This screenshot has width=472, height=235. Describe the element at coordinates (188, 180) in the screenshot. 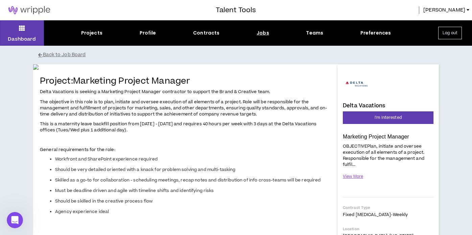

I see `span: Skilled as a go-to for collaboration - scheduling meetings, recap notes and distribution of info ...` at that location.